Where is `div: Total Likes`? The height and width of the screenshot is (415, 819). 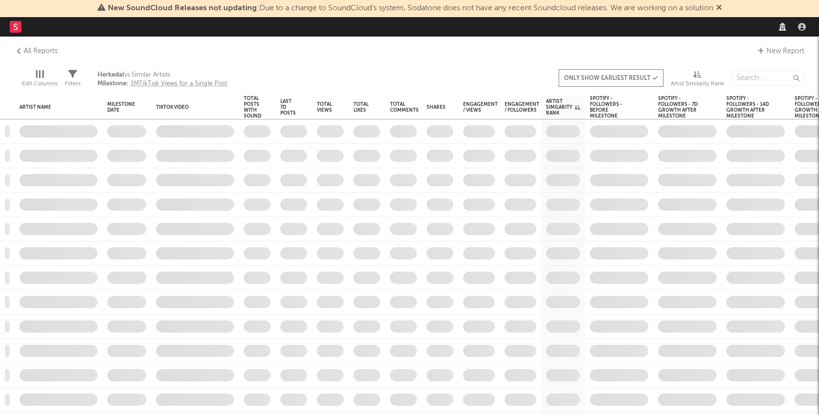
div: Total Likes is located at coordinates (361, 107).